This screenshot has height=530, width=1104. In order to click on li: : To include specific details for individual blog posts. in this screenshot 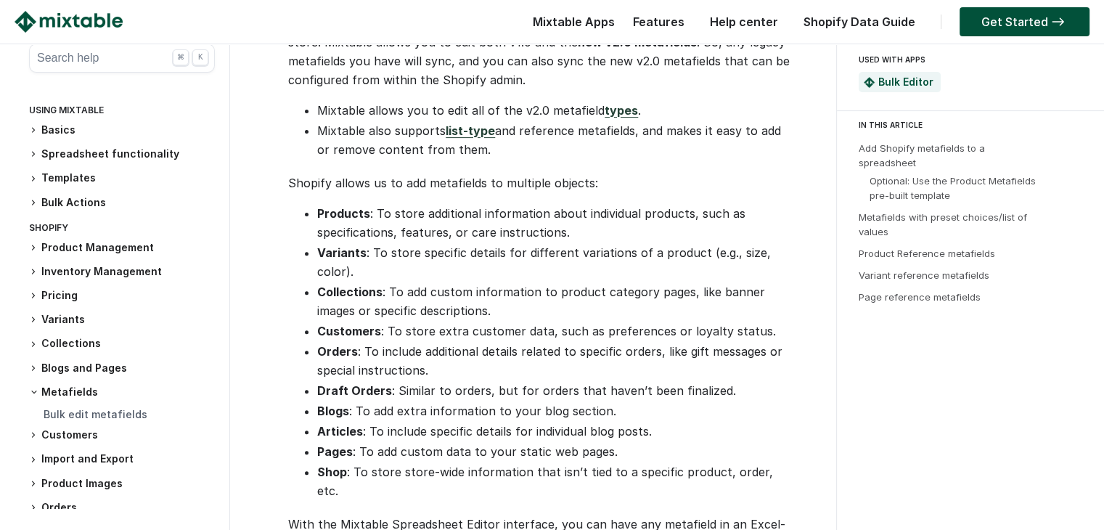, I will do `click(555, 431)`.